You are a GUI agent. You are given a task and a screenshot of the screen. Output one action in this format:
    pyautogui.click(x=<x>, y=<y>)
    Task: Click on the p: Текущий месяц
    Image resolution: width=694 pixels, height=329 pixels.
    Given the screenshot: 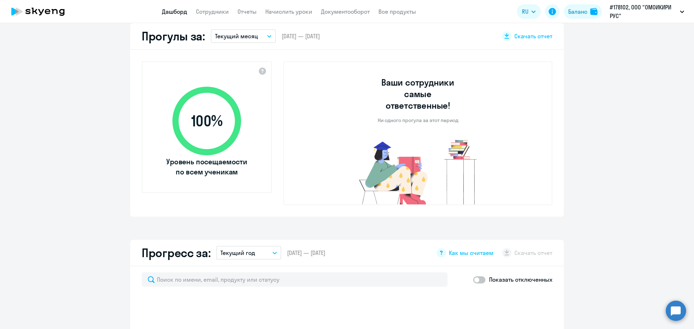 What is the action you would take?
    pyautogui.click(x=236, y=36)
    